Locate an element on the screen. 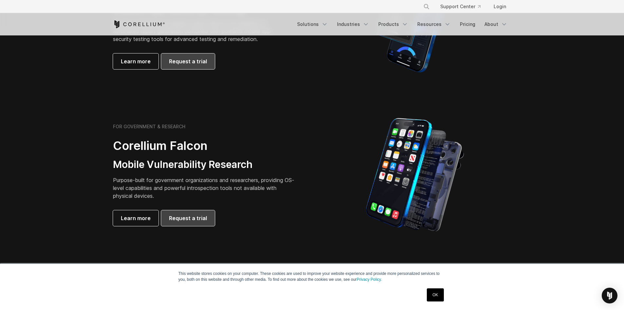 This screenshot has width=624, height=310. a: Login is located at coordinates (500, 7).